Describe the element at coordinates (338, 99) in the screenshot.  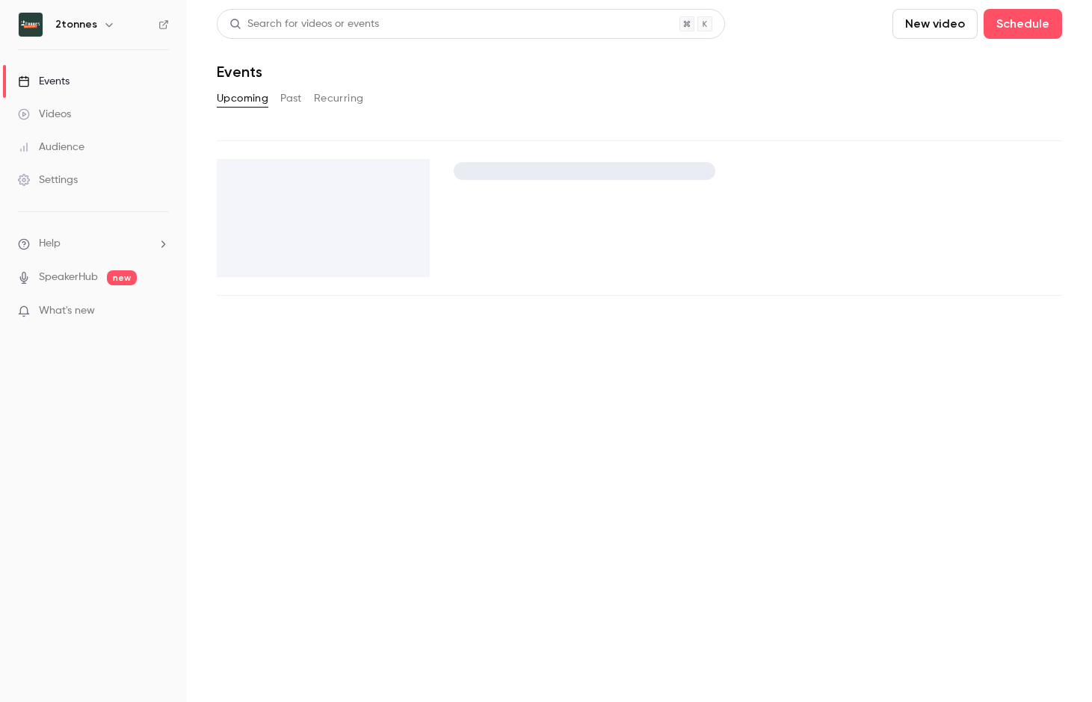
I see `button: Recurring` at that location.